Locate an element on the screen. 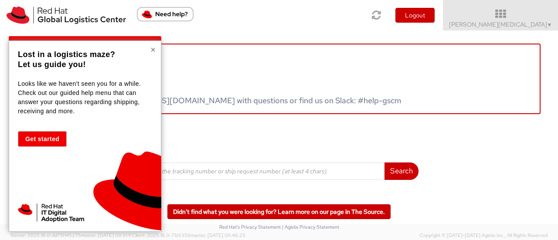 The image size is (558, 240). button: Get started is located at coordinates (42, 139).